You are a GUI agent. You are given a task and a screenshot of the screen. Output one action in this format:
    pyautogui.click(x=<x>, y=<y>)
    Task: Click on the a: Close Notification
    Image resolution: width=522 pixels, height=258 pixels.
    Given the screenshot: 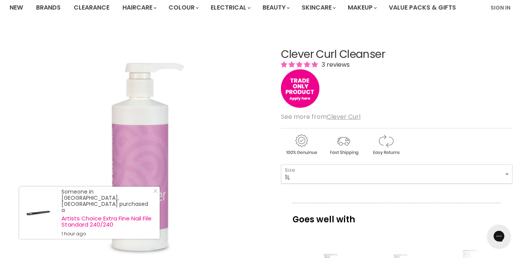 What is the action you would take?
    pyautogui.click(x=154, y=193)
    